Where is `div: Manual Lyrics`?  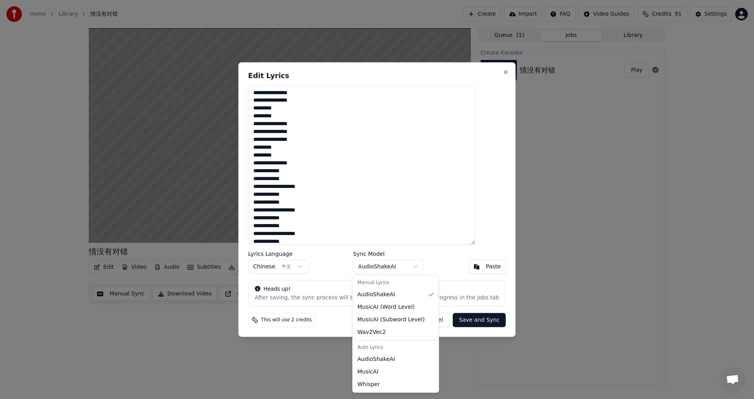 div: Manual Lyrics is located at coordinates (395, 283).